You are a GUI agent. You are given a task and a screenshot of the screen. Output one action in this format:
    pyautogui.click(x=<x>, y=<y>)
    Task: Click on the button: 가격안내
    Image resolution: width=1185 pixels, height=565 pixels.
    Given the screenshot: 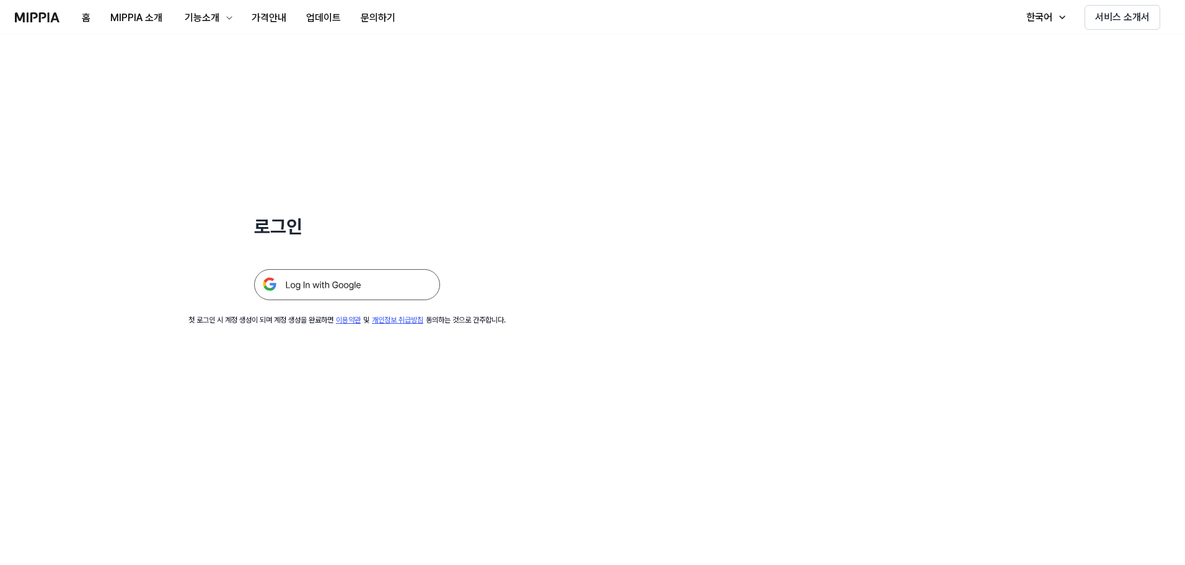 What is the action you would take?
    pyautogui.click(x=269, y=18)
    